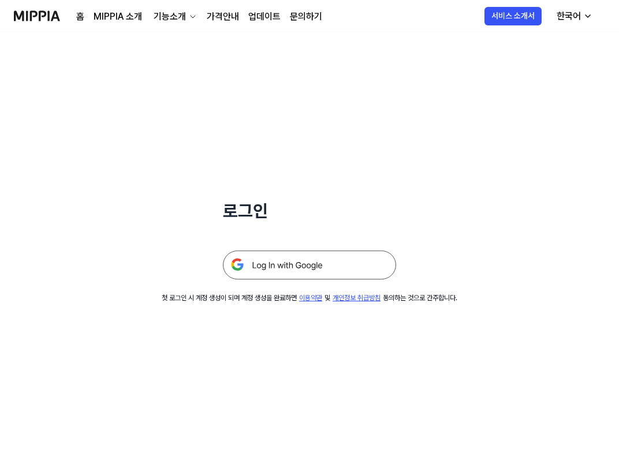 This screenshot has width=619, height=474. I want to click on a: 이용약관, so click(311, 298).